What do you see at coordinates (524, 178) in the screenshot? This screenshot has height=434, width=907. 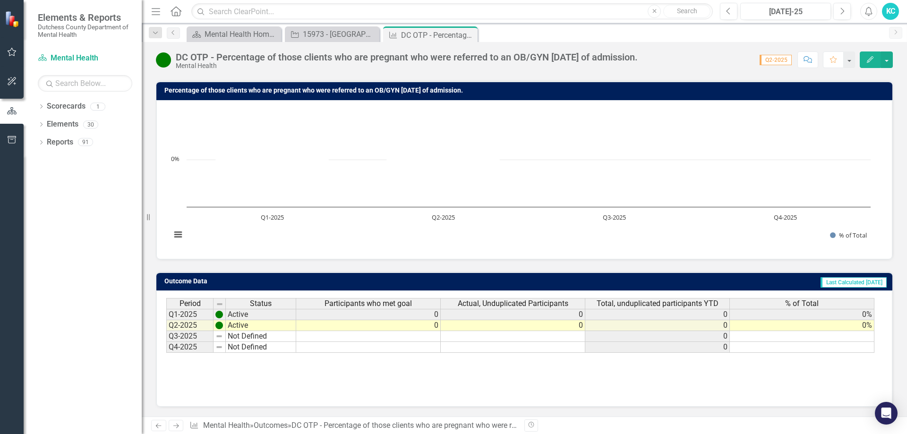 I see `div: Chart. Highcharts interactive chart.` at bounding box center [524, 178].